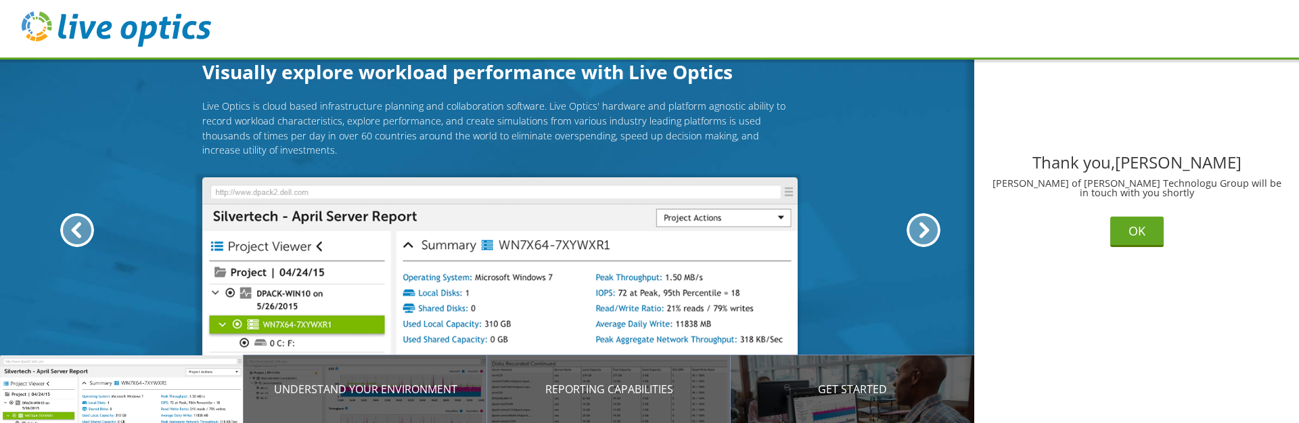 Image resolution: width=1299 pixels, height=423 pixels. Describe the element at coordinates (853, 389) in the screenshot. I see `p: Get Started` at that location.